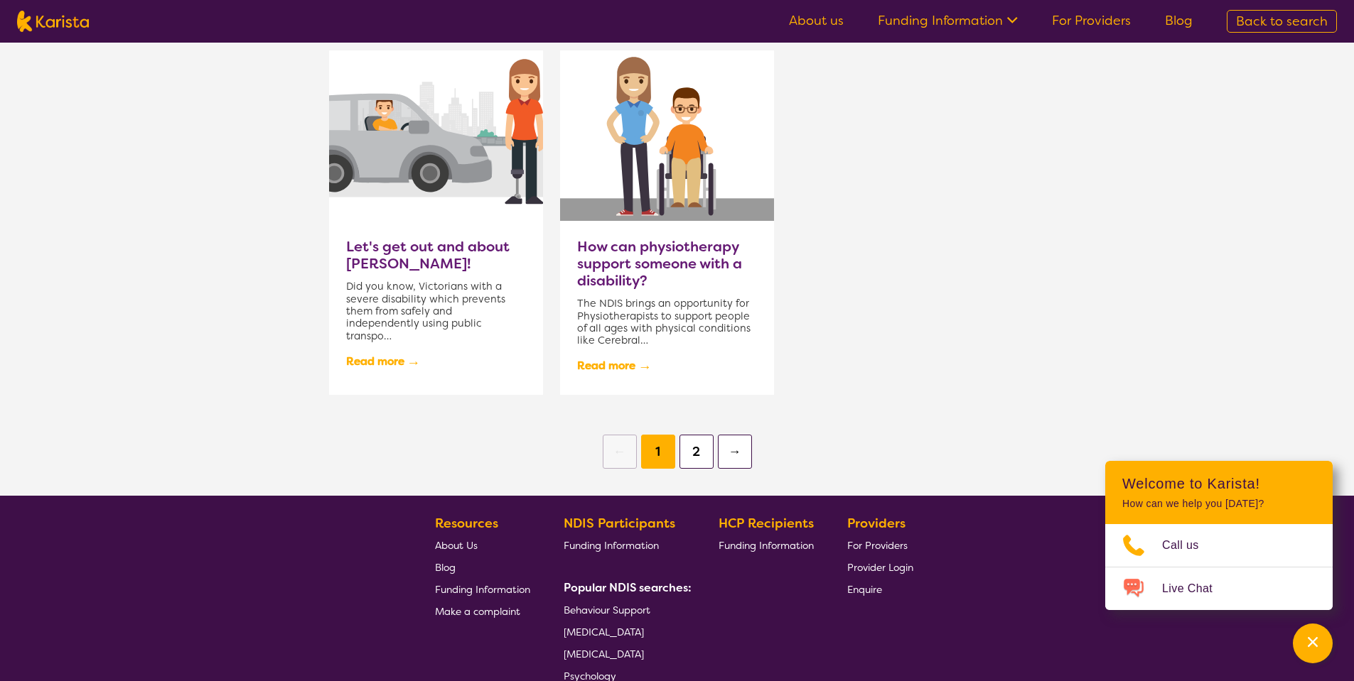 This screenshot has height=681, width=1354. What do you see at coordinates (1189, 546) in the screenshot?
I see `span: Call us` at bounding box center [1189, 546].